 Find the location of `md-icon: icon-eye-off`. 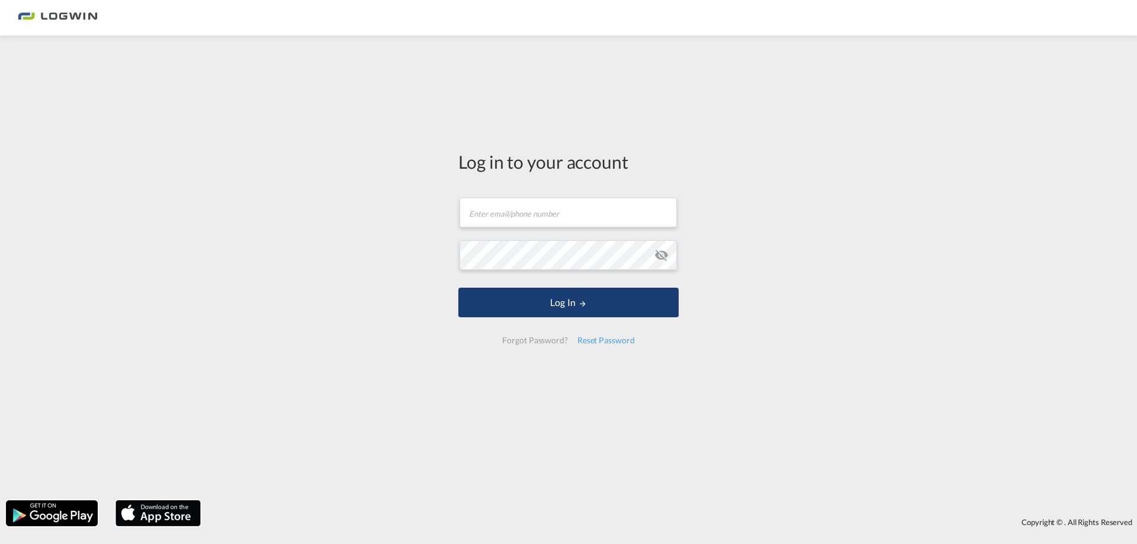

md-icon: icon-eye-off is located at coordinates (662, 255).